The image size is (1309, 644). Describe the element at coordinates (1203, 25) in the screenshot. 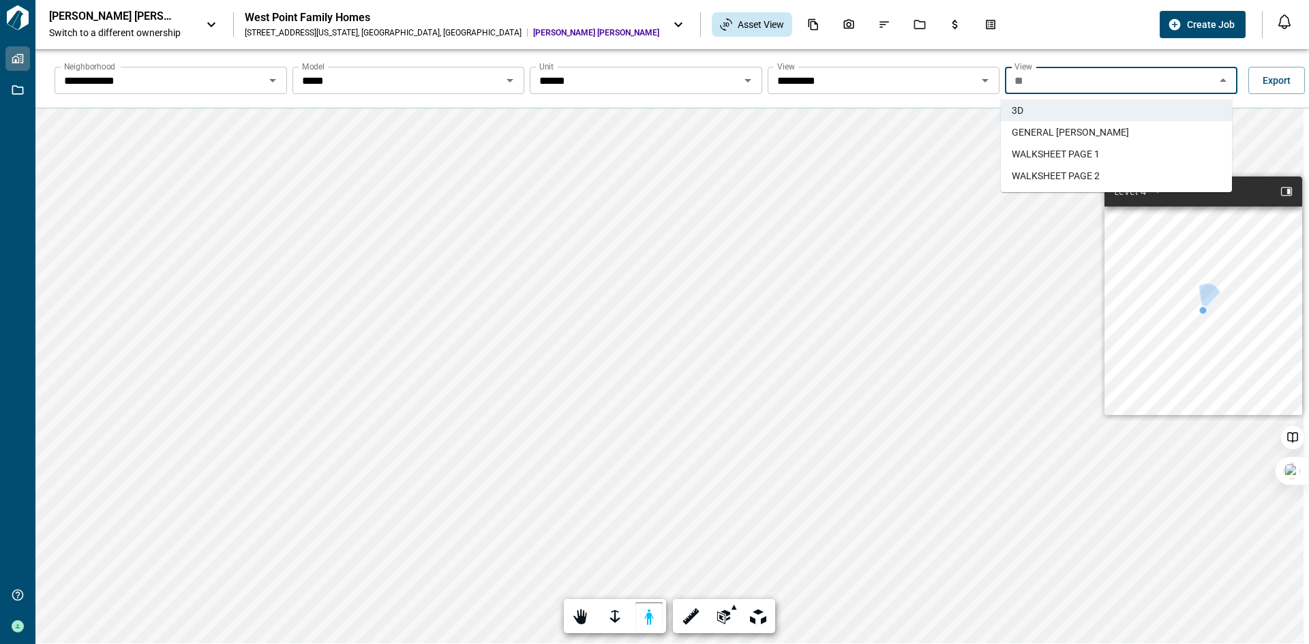

I see `button: Create Job` at that location.